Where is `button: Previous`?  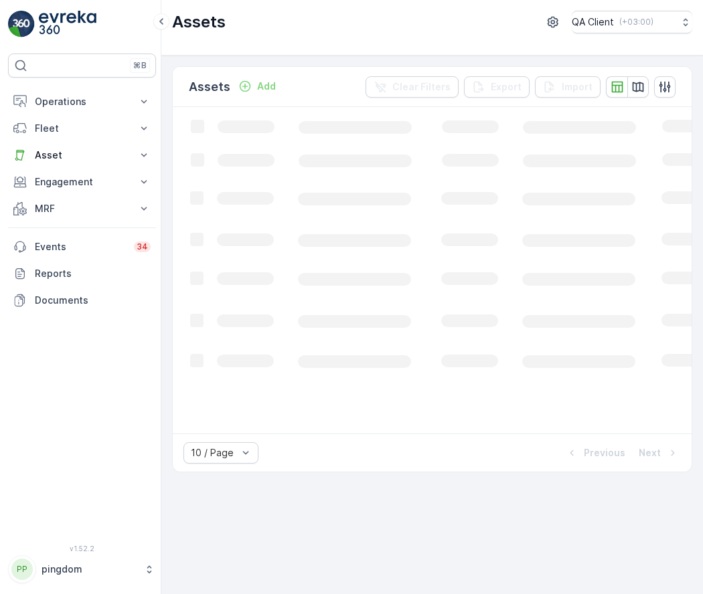 button: Previous is located at coordinates (595, 453).